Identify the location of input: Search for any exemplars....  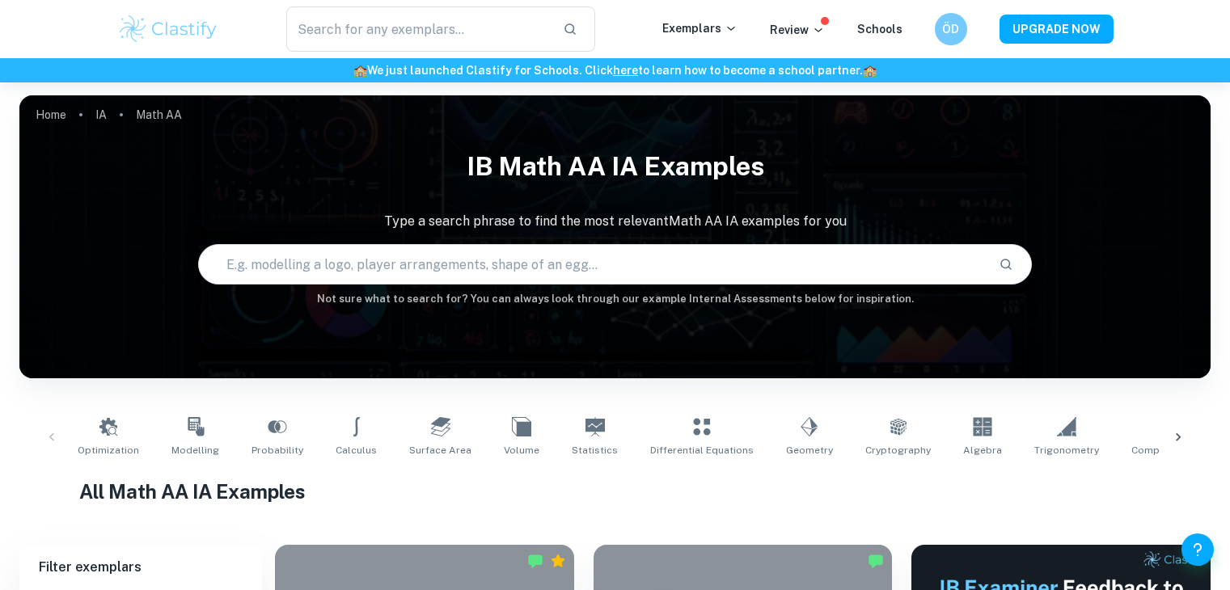
(418, 29).